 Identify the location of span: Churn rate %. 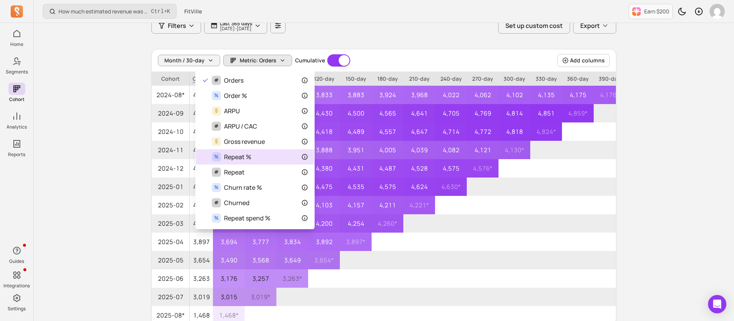
(243, 187).